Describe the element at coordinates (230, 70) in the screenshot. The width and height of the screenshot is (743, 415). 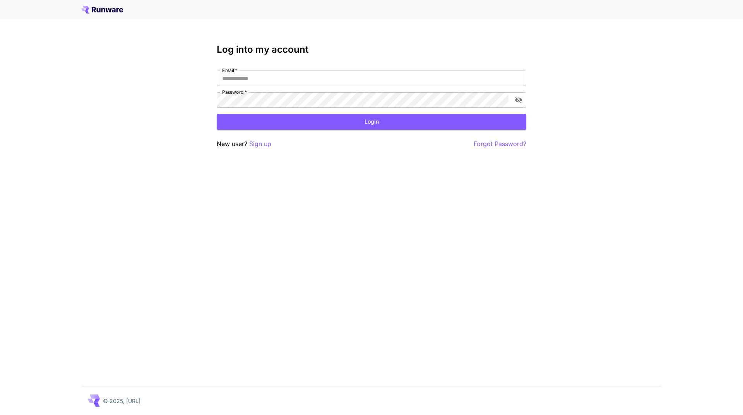
I see `label: Email` at that location.